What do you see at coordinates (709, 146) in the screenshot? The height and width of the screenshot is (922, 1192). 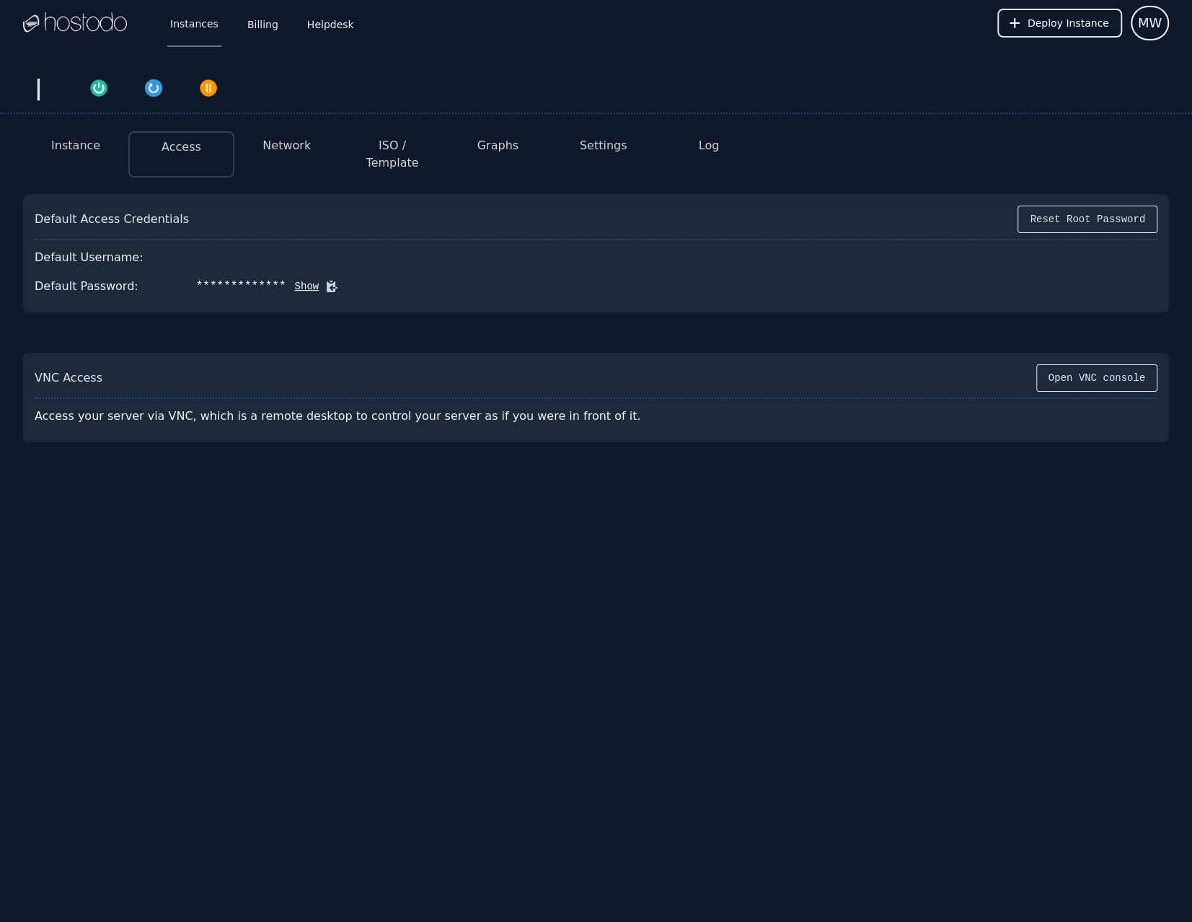 I see `button: Log` at bounding box center [709, 146].